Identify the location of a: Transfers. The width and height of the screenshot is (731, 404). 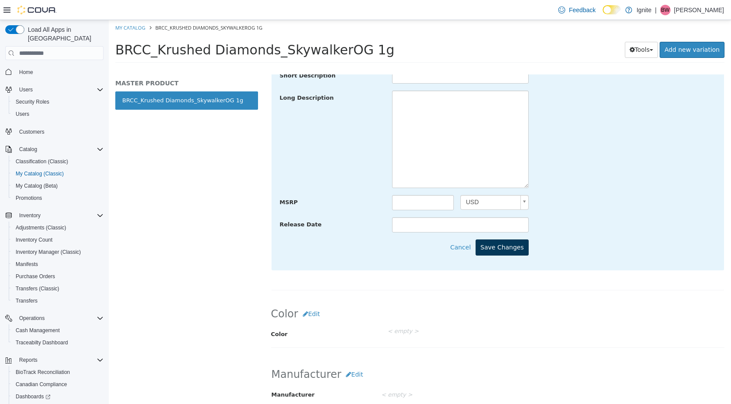
(27, 301).